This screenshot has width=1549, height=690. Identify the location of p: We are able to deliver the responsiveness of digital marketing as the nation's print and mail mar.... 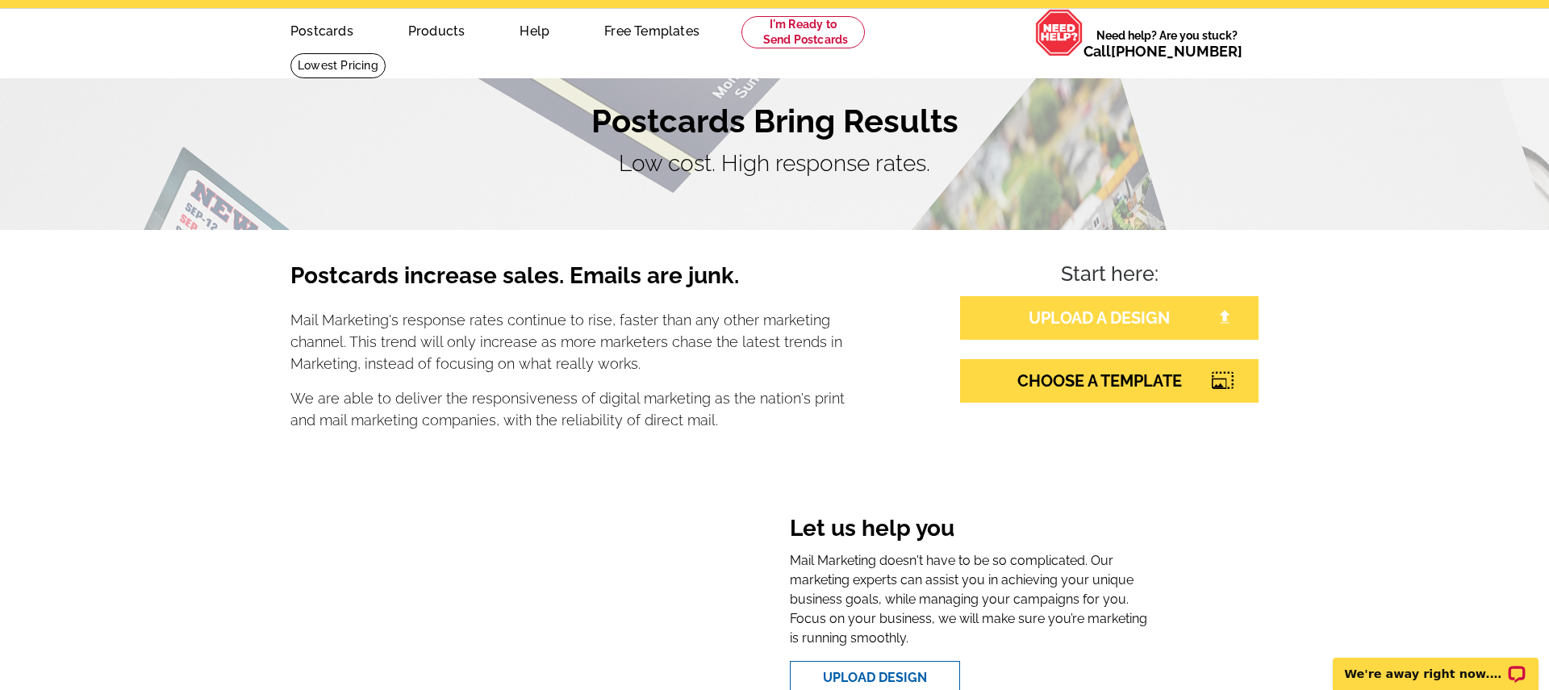
(568, 409).